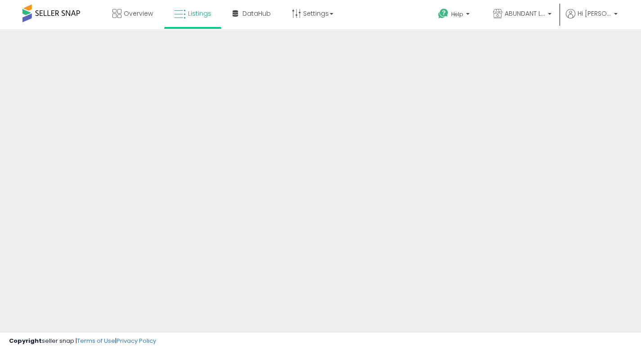 Image resolution: width=641 pixels, height=350 pixels. What do you see at coordinates (256, 13) in the screenshot?
I see `span: DataHub` at bounding box center [256, 13].